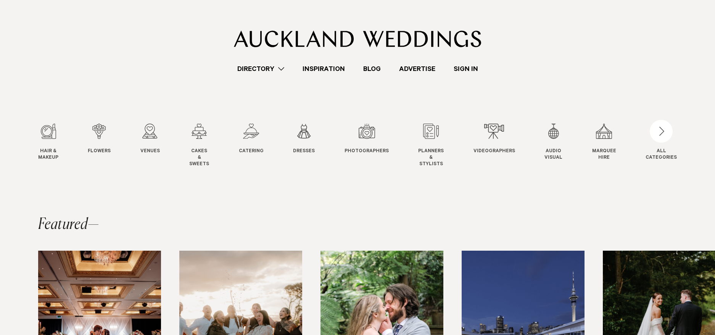 The width and height of the screenshot is (715, 335). What do you see at coordinates (99, 152) in the screenshot?
I see `span: Flowers` at bounding box center [99, 152].